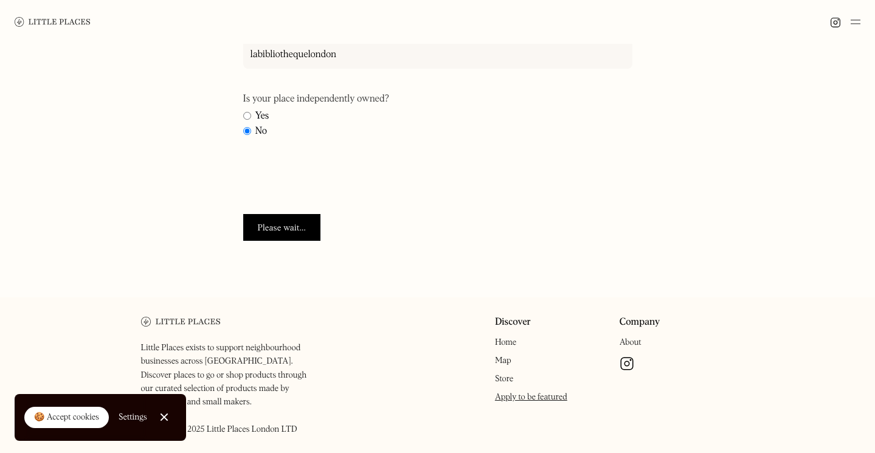 This screenshot has width=875, height=453. What do you see at coordinates (504, 379) in the screenshot?
I see `a: Store` at bounding box center [504, 379].